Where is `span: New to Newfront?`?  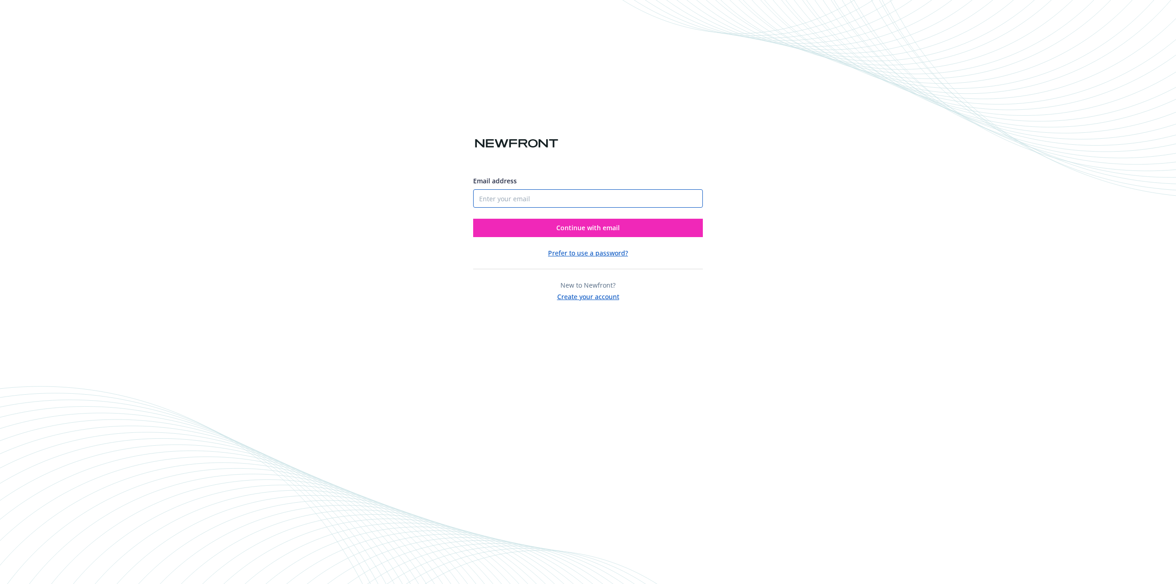 span: New to Newfront? is located at coordinates (588, 285).